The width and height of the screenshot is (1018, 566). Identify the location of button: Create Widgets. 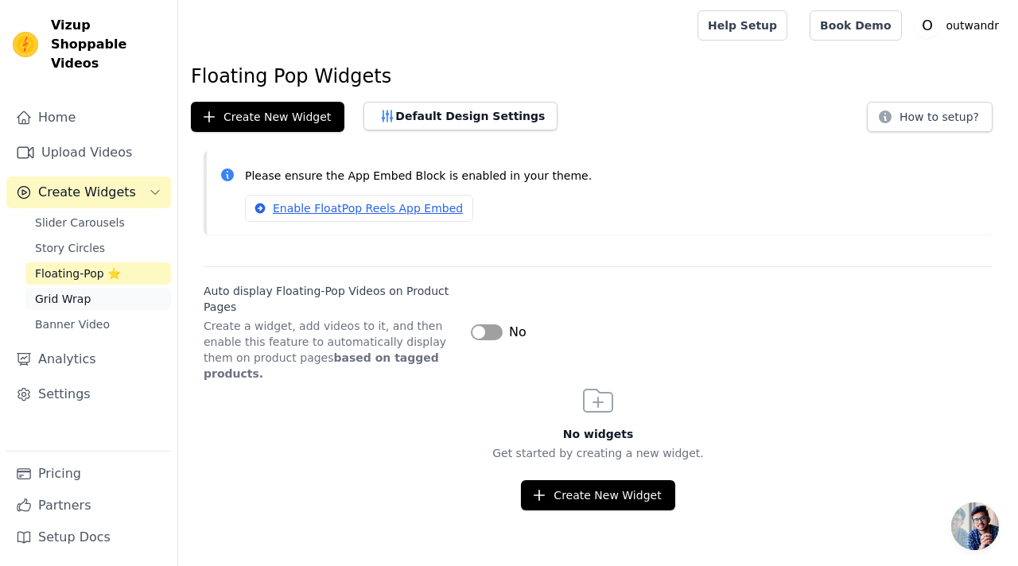
(88, 192).